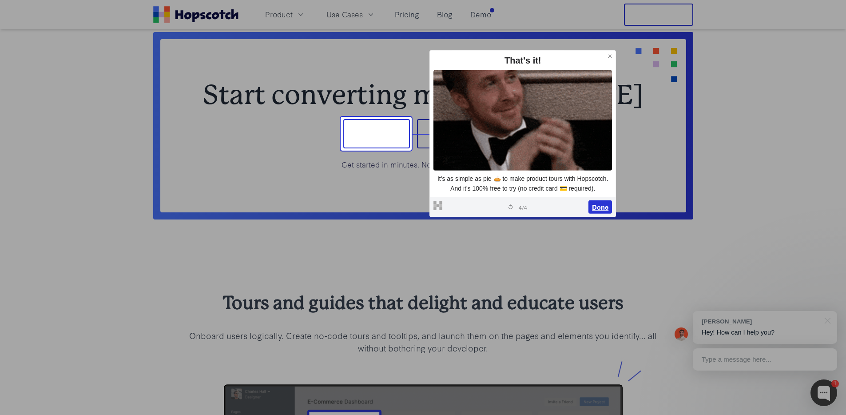 This screenshot has width=846, height=415. What do you see at coordinates (835, 383) in the screenshot?
I see `div: 1` at bounding box center [835, 383].